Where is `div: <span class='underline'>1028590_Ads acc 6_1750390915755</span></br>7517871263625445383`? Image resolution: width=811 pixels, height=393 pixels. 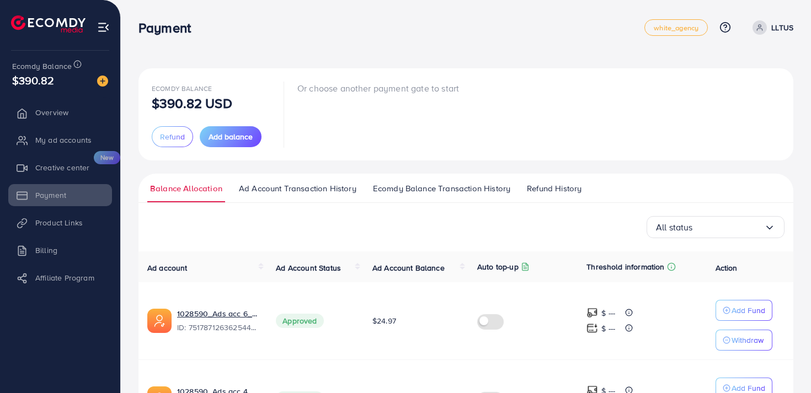 div: <span class='underline'>1028590_Ads acc 6_1750390915755</span></br>7517871263625445383 is located at coordinates (217, 321).